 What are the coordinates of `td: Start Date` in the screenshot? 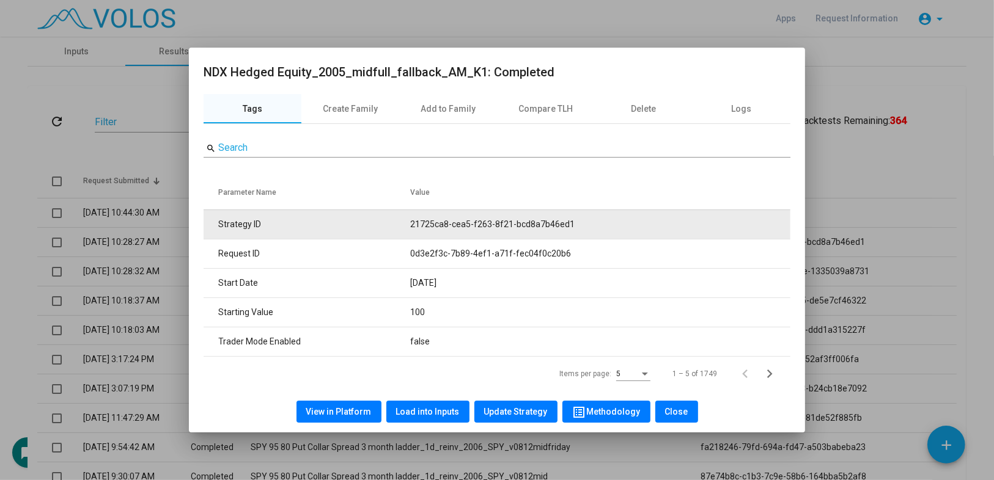 It's located at (307, 283).